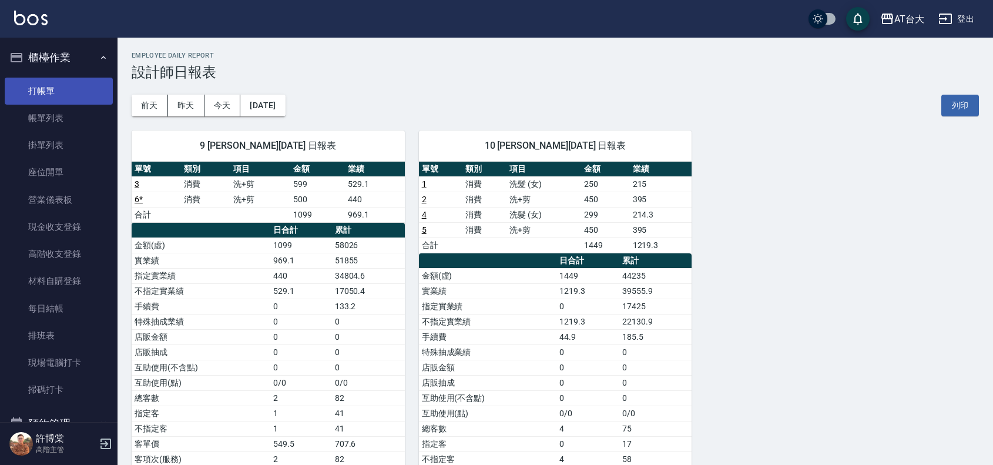 The width and height of the screenshot is (993, 465). Describe the element at coordinates (369, 276) in the screenshot. I see `td: 34804.6` at that location.